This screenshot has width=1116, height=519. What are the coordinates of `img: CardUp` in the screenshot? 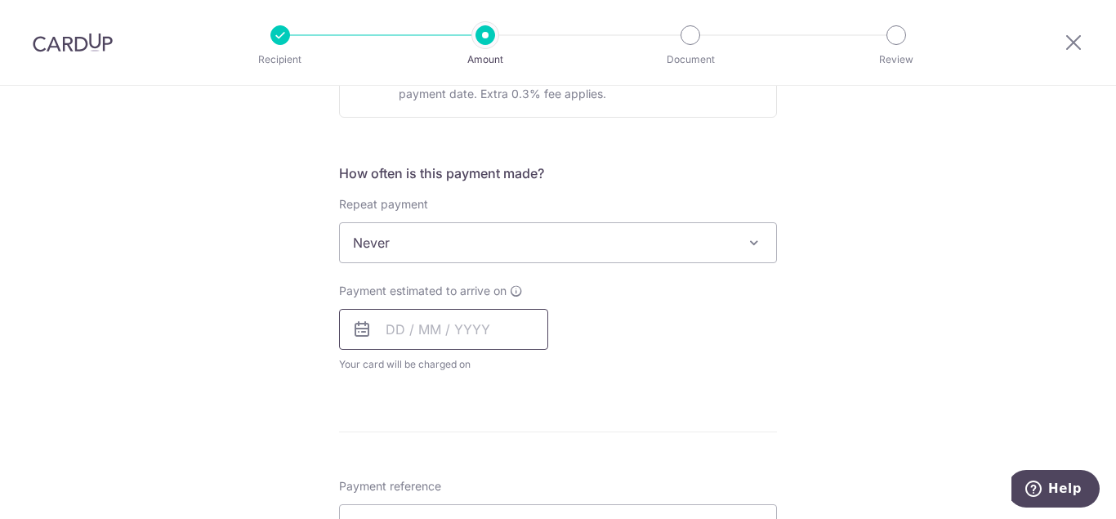 It's located at (73, 42).